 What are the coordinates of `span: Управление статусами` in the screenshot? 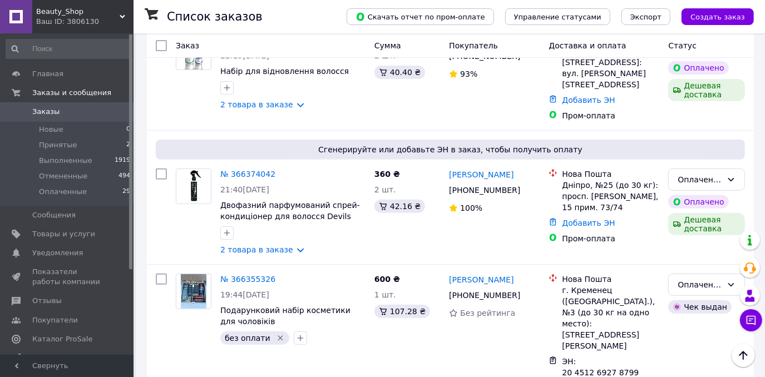 It's located at (557, 17).